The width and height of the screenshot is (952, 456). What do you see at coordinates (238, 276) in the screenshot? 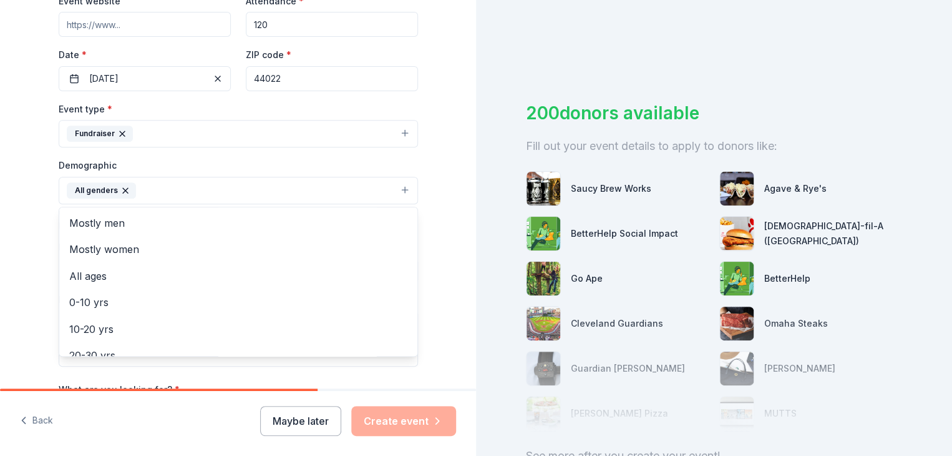
I see `span: All ages` at bounding box center [238, 276].